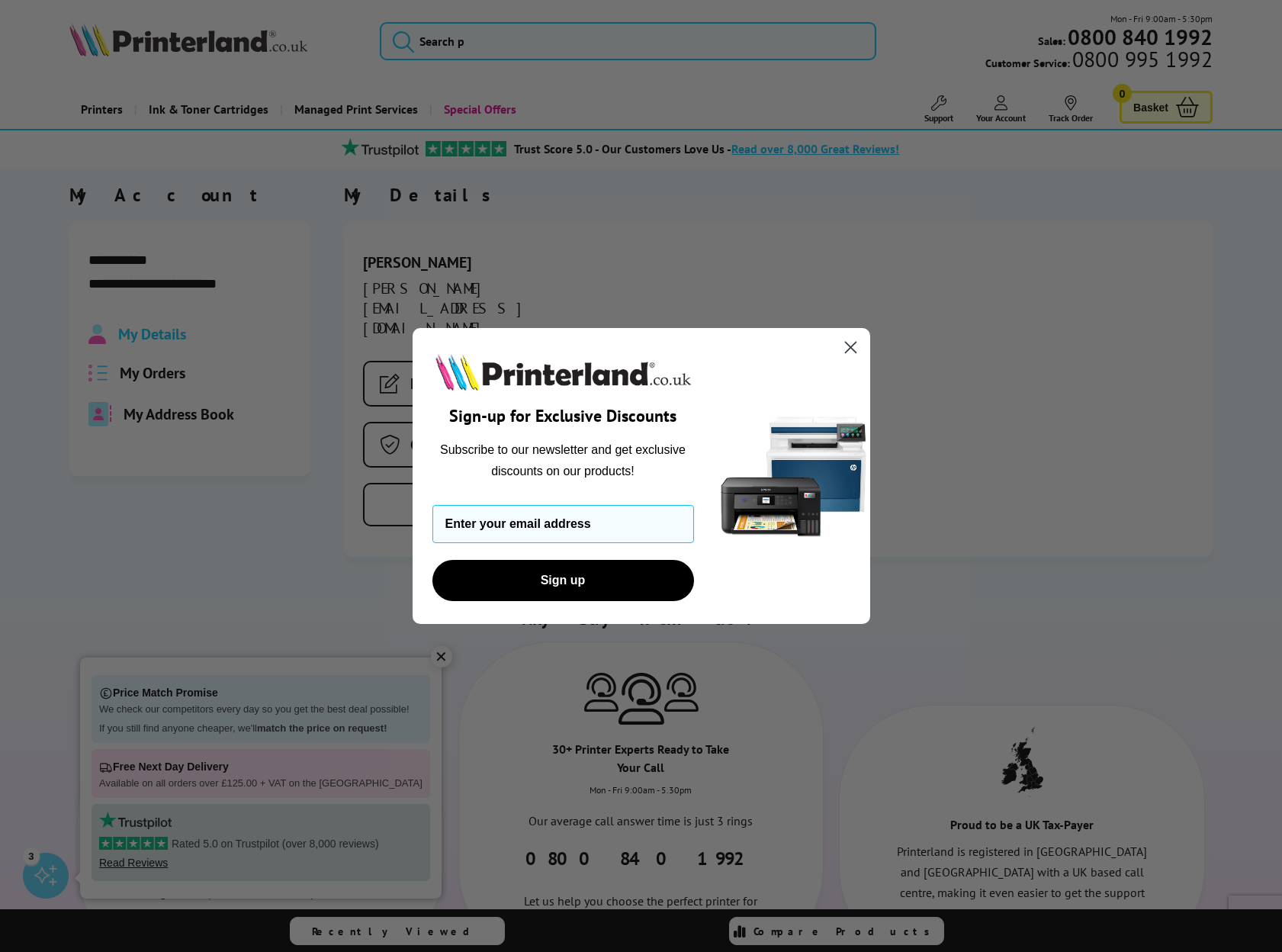 This screenshot has height=952, width=1282. Describe the element at coordinates (563, 581) in the screenshot. I see `button: Sign up` at that location.